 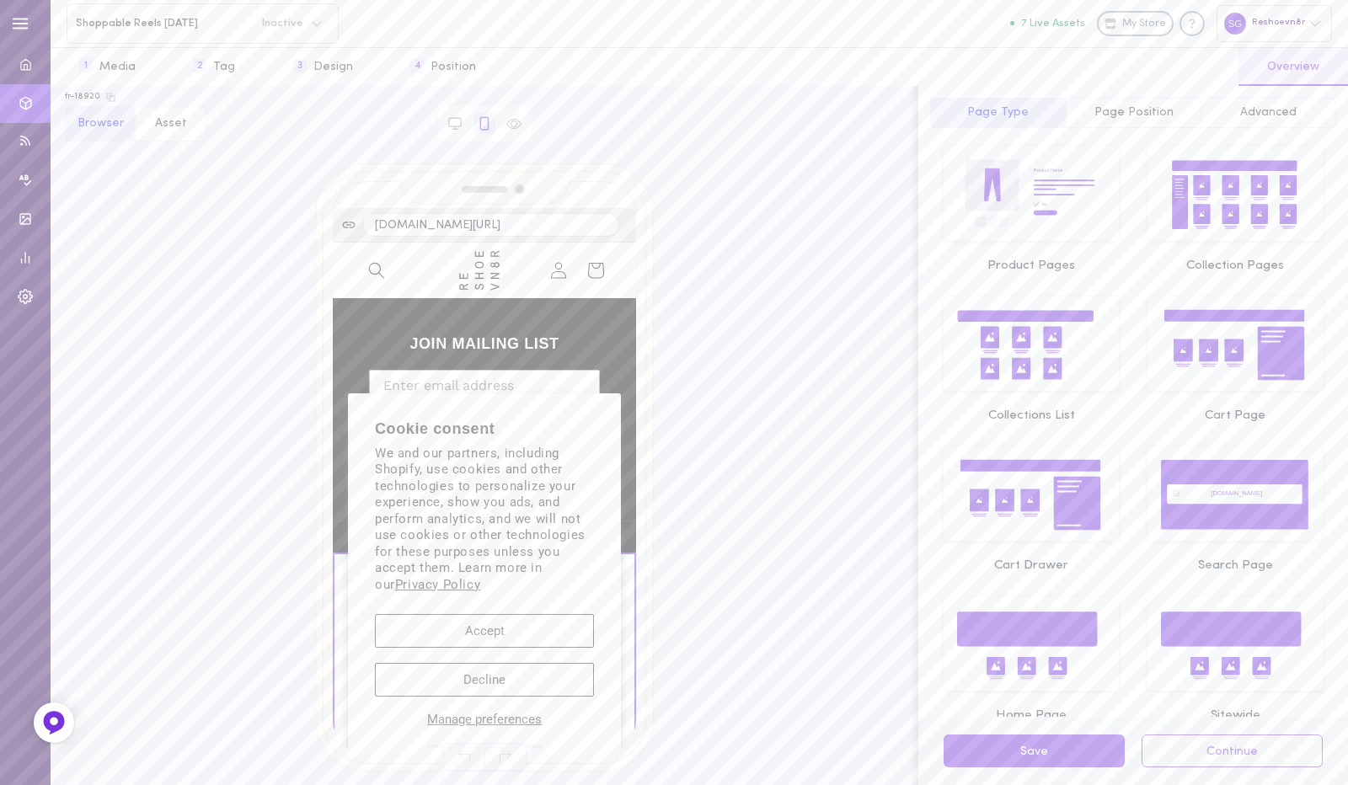 I want to click on button: 3Design, so click(x=323, y=67).